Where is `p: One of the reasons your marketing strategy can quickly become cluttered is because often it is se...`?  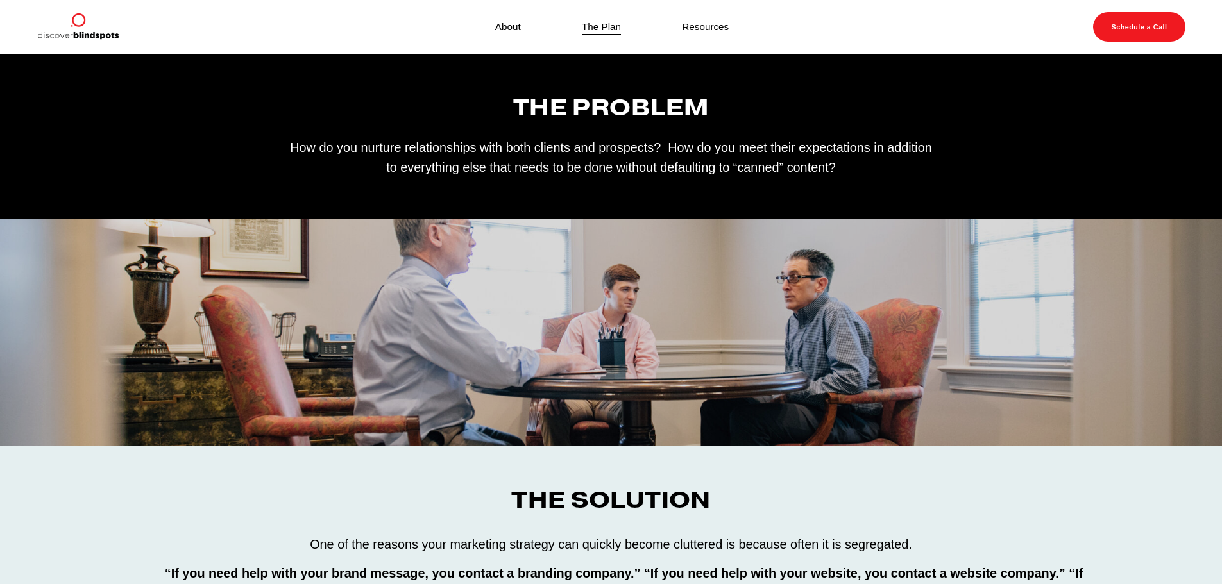
p: One of the reasons your marketing strategy can quickly become cluttered is because often it is se... is located at coordinates (611, 545).